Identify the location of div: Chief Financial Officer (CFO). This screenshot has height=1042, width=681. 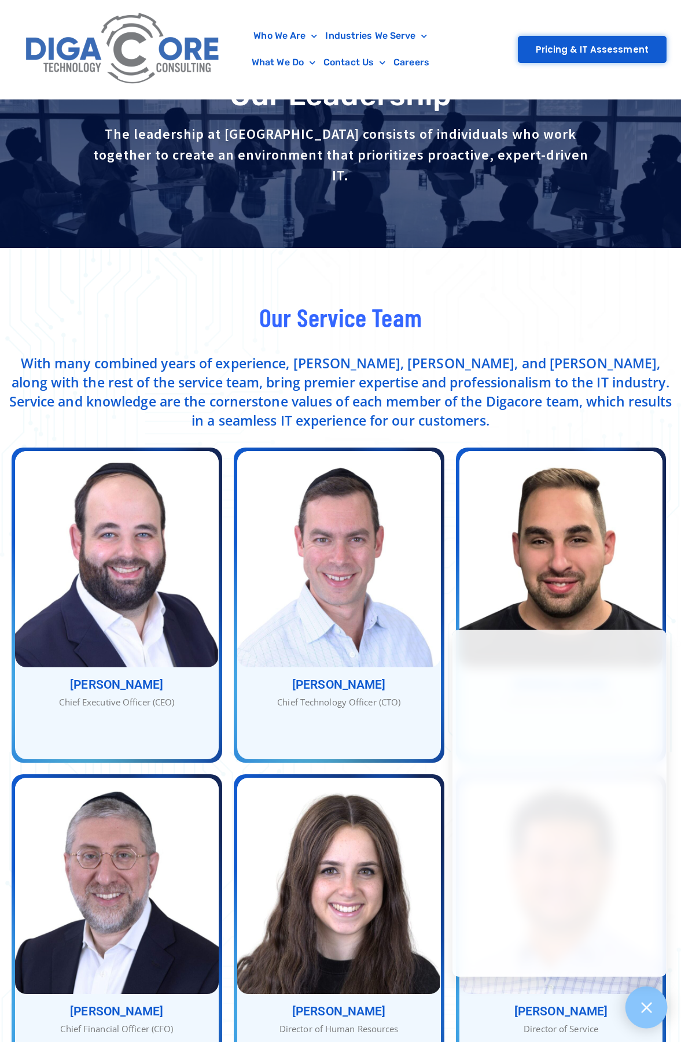
(117, 1029).